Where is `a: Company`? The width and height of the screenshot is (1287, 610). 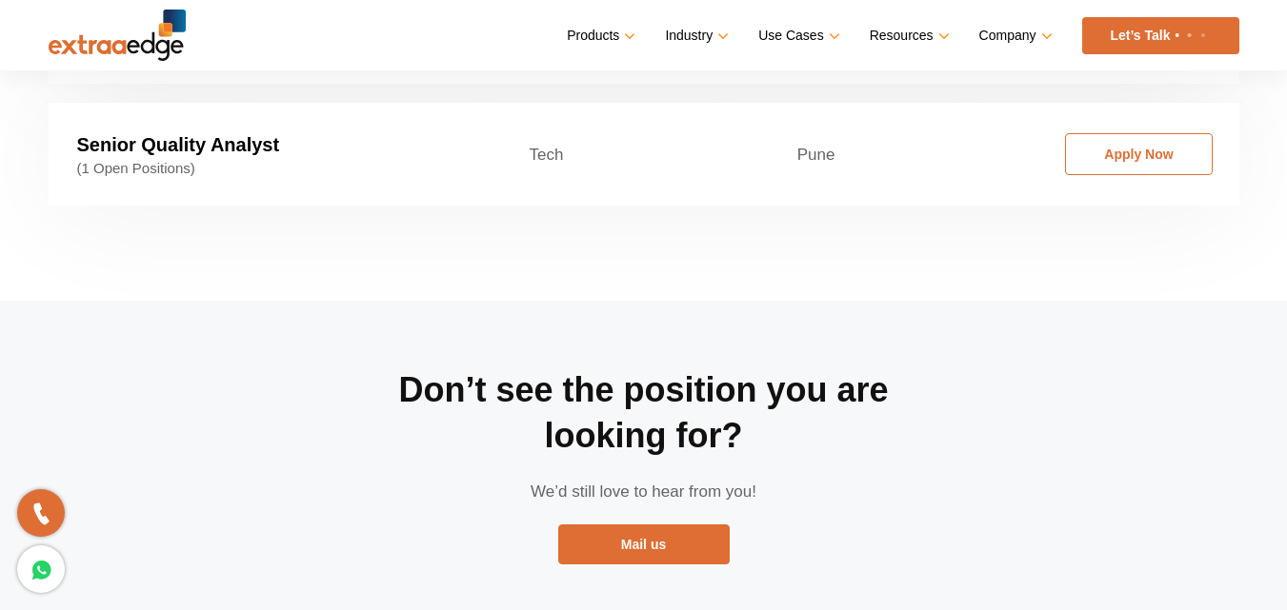 a: Company is located at coordinates (1013, 35).